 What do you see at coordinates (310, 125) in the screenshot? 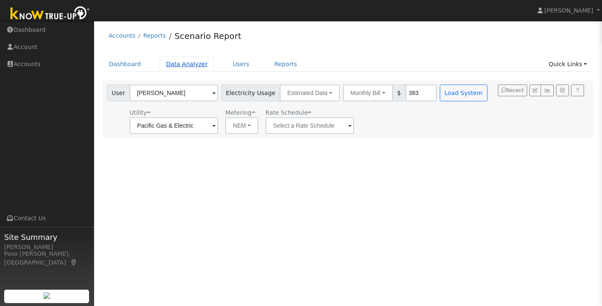
I see `input: Select a Rate Schedule` at bounding box center [310, 125].